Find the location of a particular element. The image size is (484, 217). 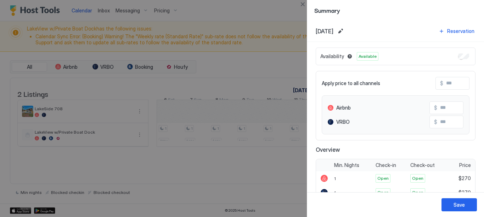

span: Apply price to all channels is located at coordinates (351, 83).